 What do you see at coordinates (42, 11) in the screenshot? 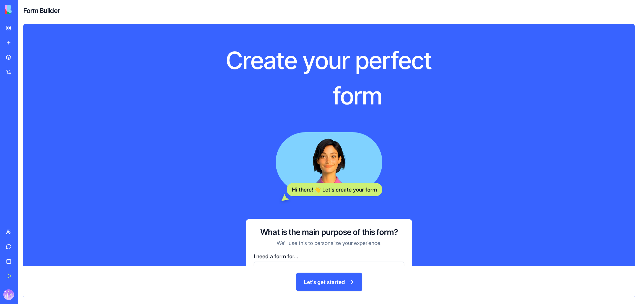
I see `h4: Form Builder` at bounding box center [42, 11].